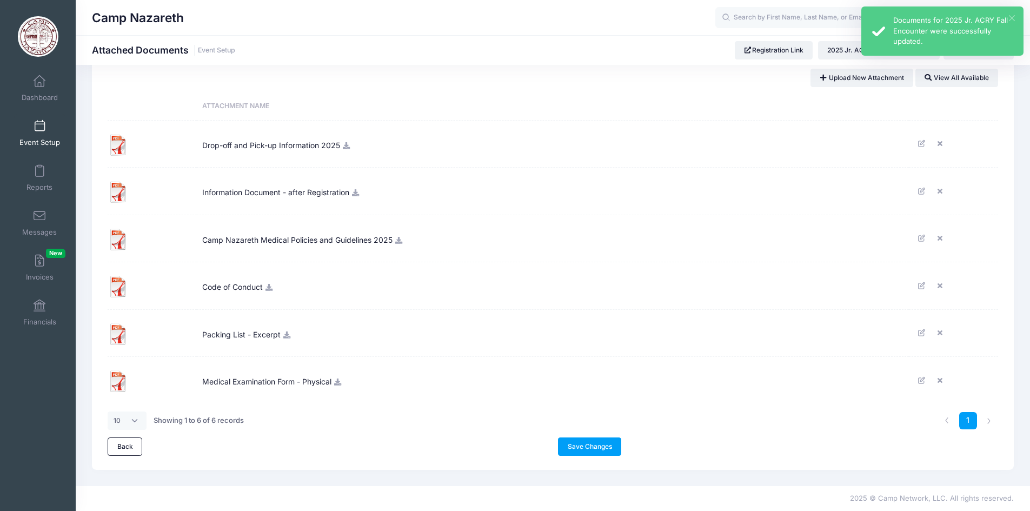 The height and width of the screenshot is (511, 1030). What do you see at coordinates (873, 50) in the screenshot?
I see `span: 2025 Jr. ACRY Fall Encounter` at bounding box center [873, 50].